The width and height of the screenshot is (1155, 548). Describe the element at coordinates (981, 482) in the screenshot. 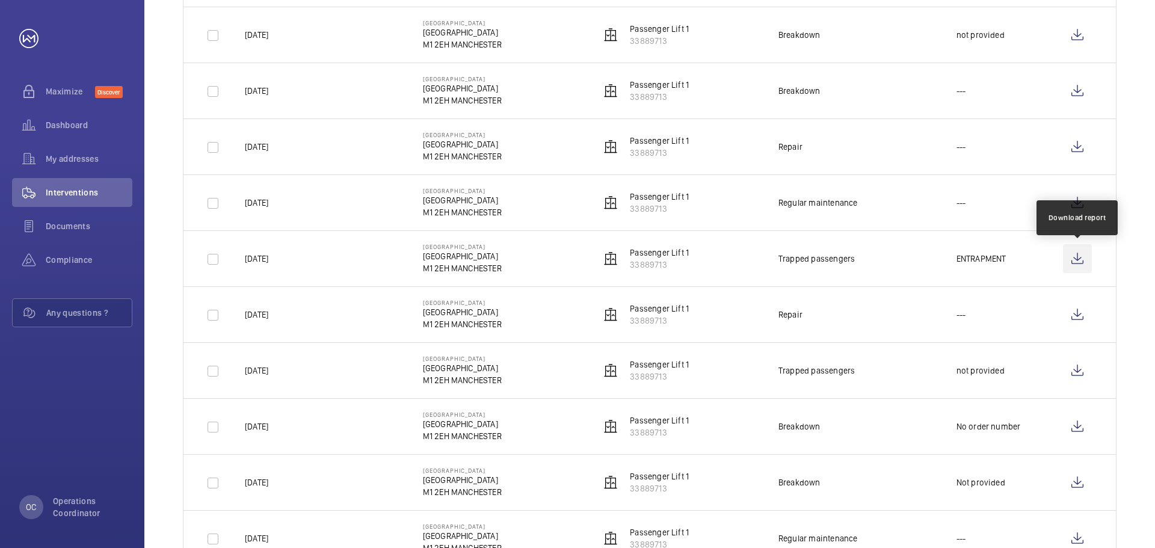

I see `p: Not provided` at that location.